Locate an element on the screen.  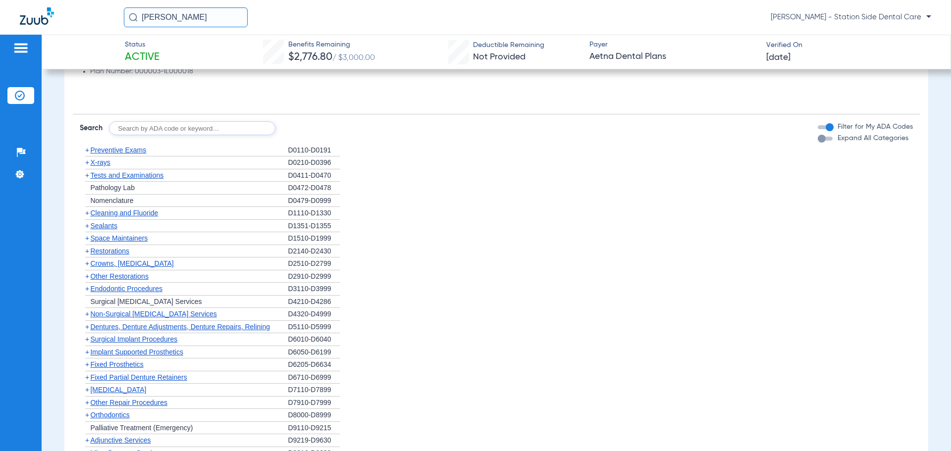
span: Not Provided is located at coordinates (499, 57).